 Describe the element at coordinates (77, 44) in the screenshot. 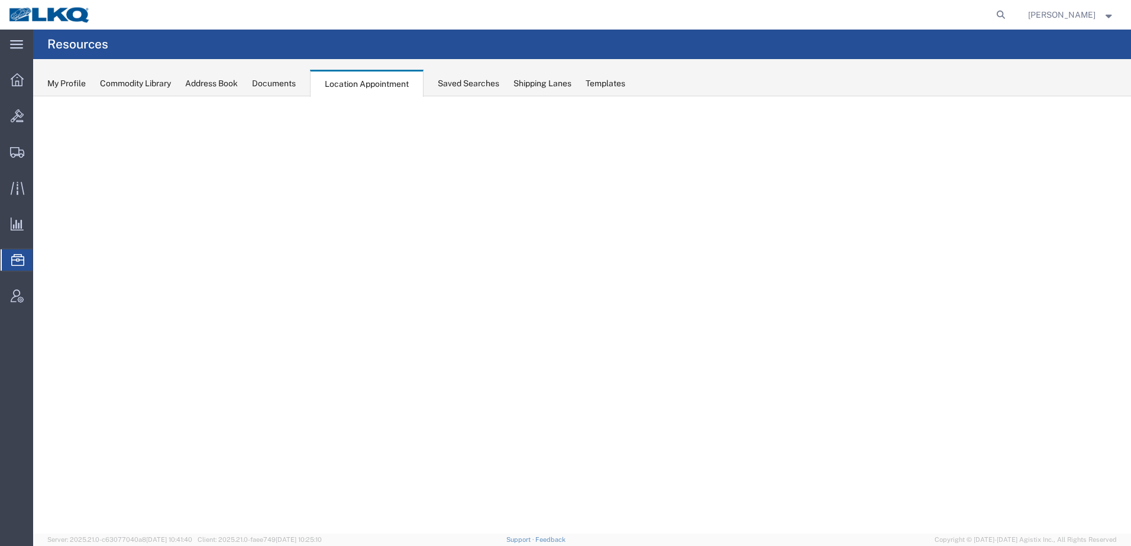

I see `h4: Resources` at that location.